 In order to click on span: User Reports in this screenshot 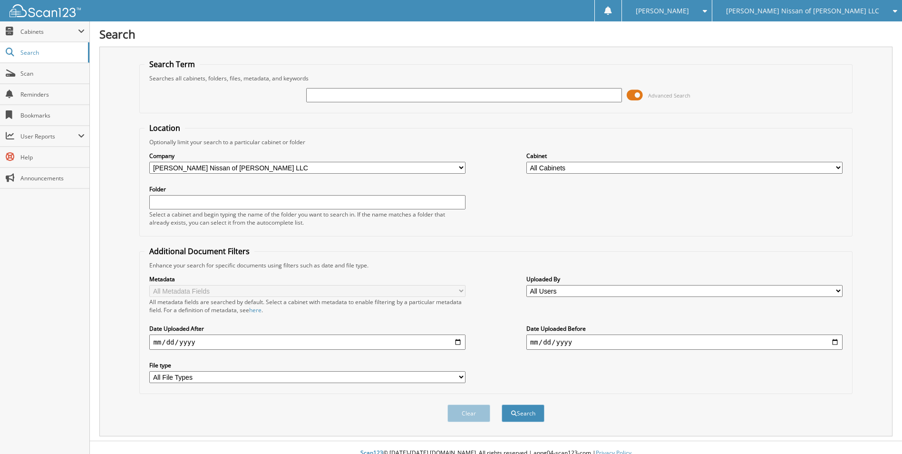, I will do `click(49, 136)`.